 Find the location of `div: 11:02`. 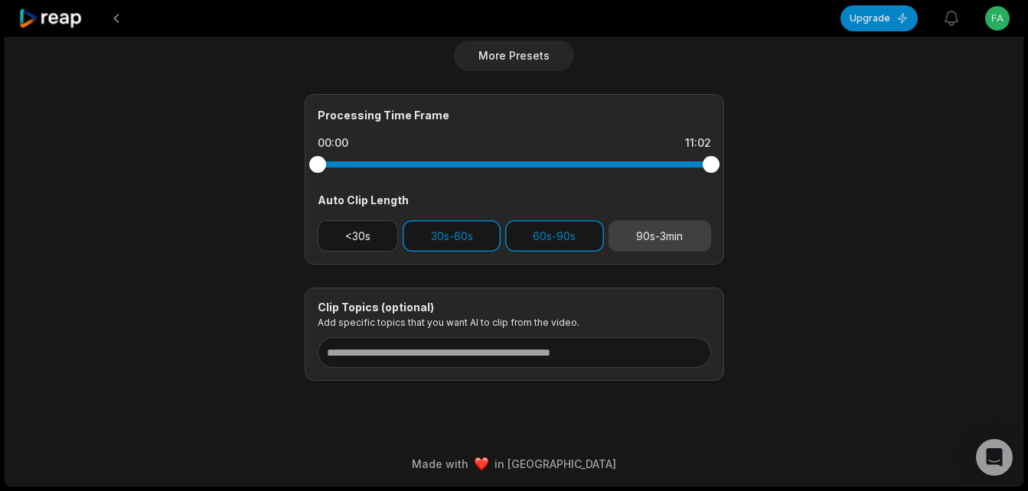

div: 11:02 is located at coordinates (698, 143).